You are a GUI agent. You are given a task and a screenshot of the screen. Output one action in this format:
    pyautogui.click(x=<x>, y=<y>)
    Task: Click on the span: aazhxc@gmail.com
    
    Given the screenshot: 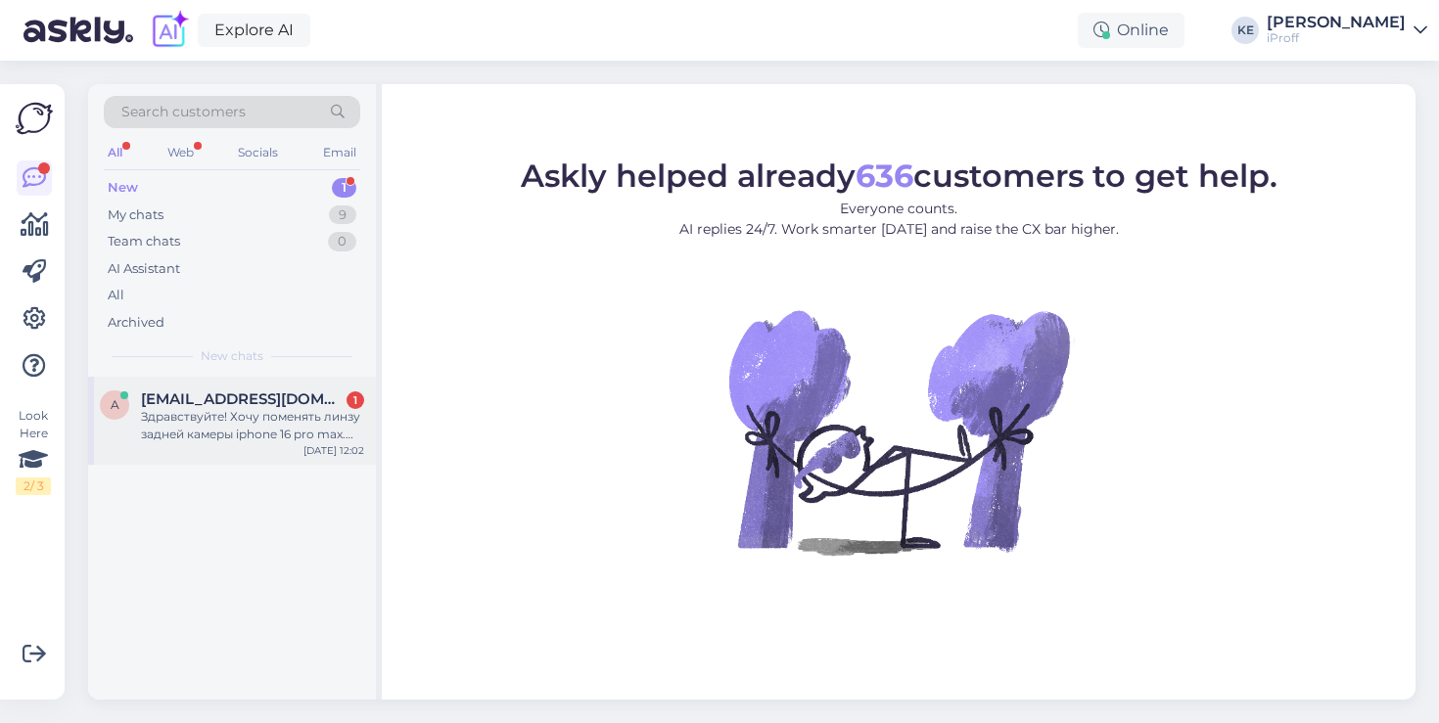 What is the action you would take?
    pyautogui.click(x=243, y=399)
    